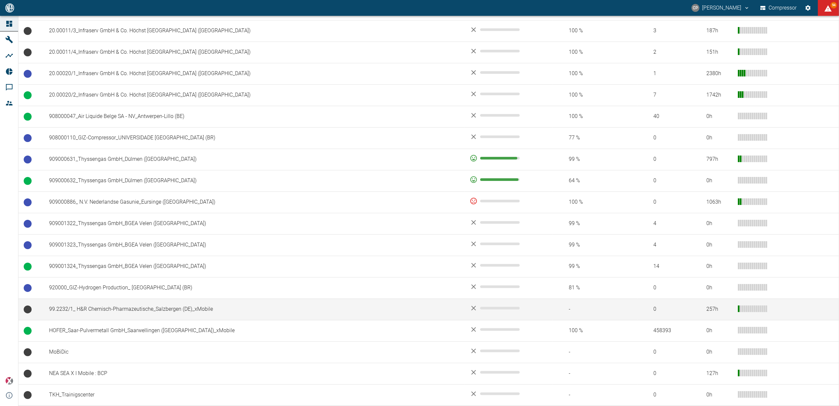 This screenshot has height=406, width=839. What do you see at coordinates (720, 202) in the screenshot?
I see `div: 1063 h` at bounding box center [720, 202].